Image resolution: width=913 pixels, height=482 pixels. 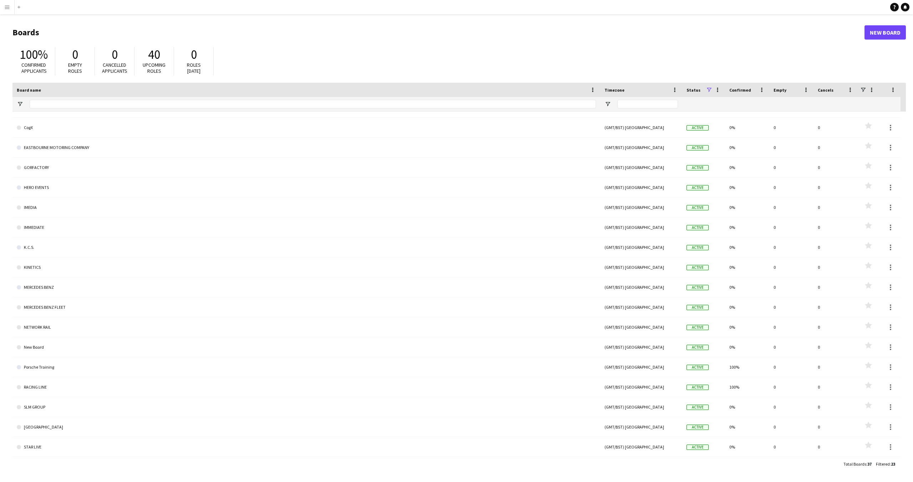 I want to click on input: Timezone Filter Input, so click(x=648, y=104).